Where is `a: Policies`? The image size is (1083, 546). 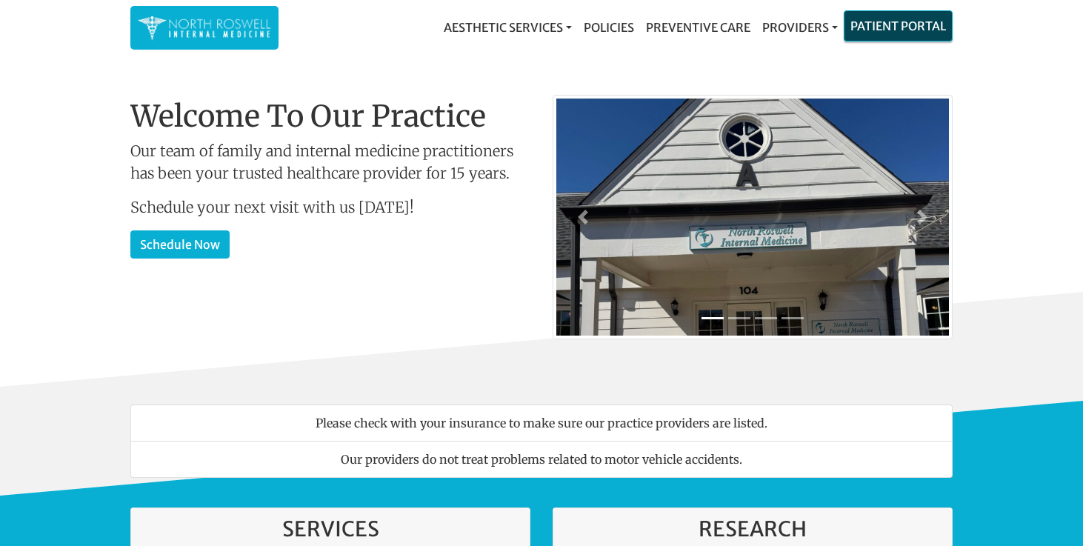 a: Policies is located at coordinates (609, 27).